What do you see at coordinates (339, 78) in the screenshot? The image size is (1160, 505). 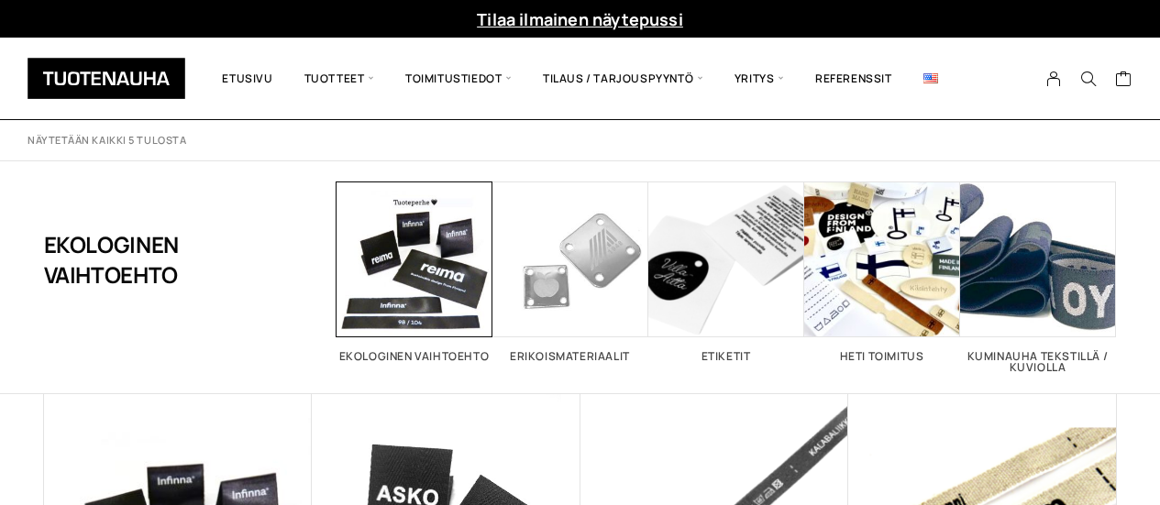 I see `span: Tuotteet` at bounding box center [339, 78].